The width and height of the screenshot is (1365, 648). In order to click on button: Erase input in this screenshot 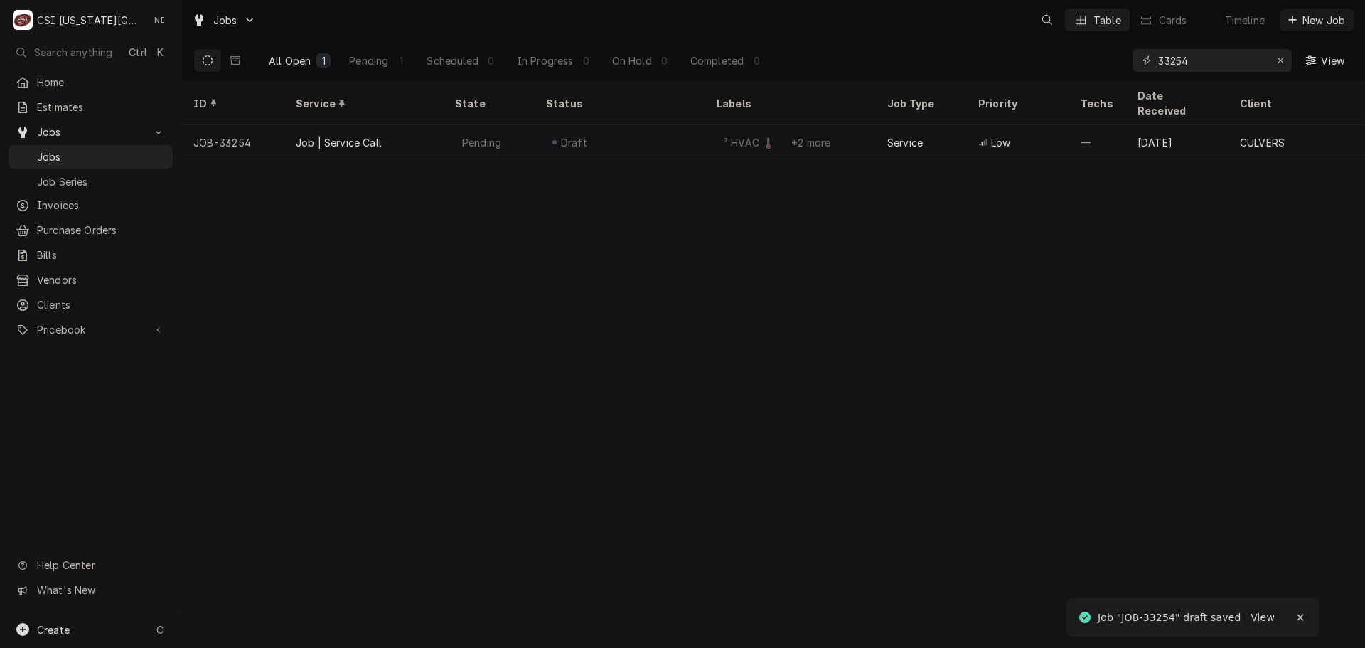, I will do `click(1281, 60)`.